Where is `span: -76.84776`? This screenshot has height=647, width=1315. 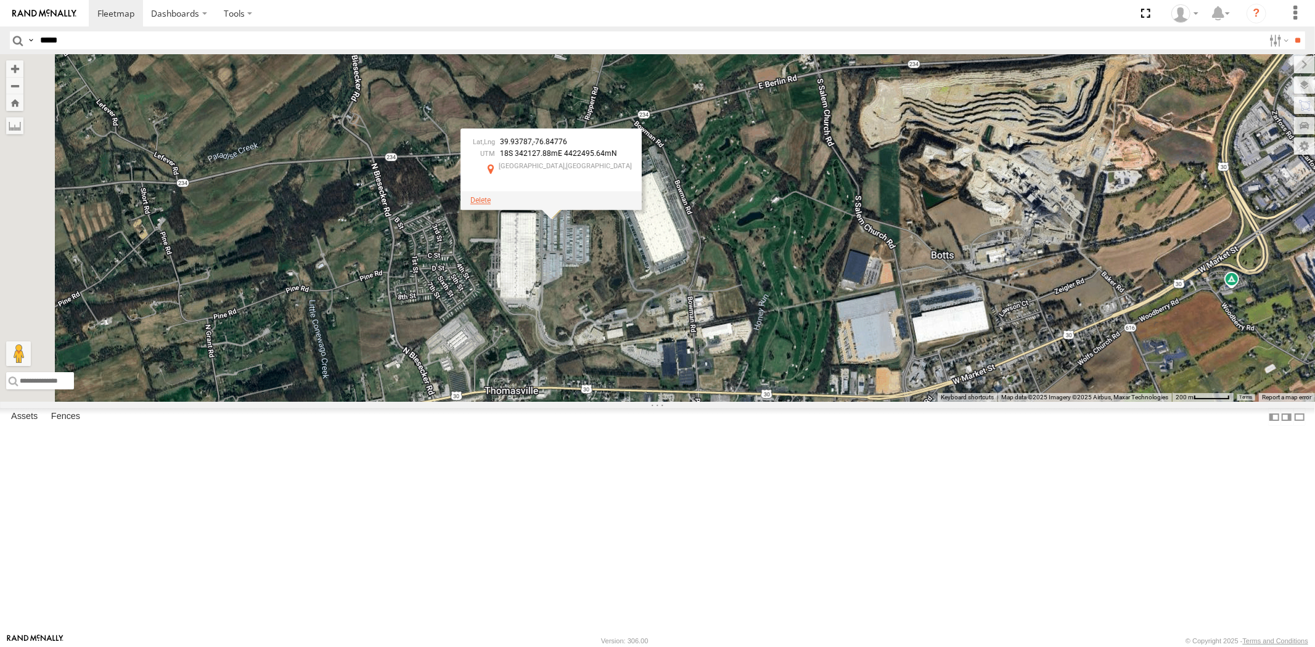 span: -76.84776 is located at coordinates (550, 142).